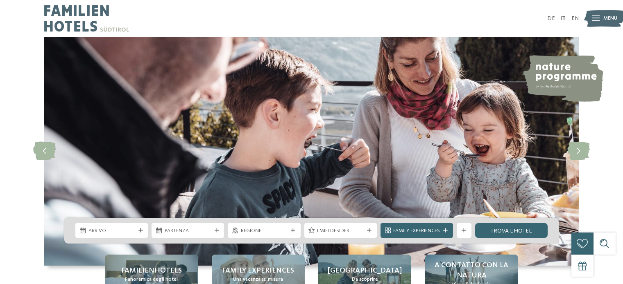  I want to click on span: Family experiences, so click(258, 271).